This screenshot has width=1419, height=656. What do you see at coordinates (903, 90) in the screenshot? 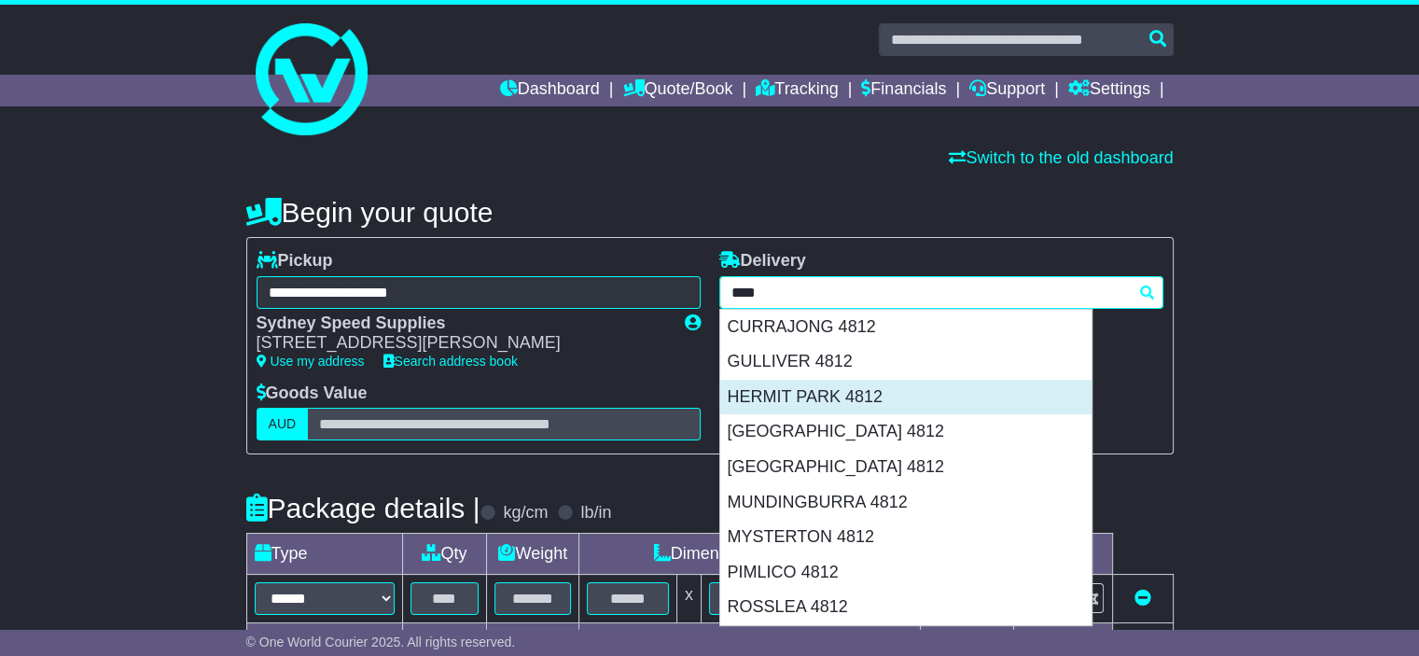
I see `a: Financials` at bounding box center [903, 90].